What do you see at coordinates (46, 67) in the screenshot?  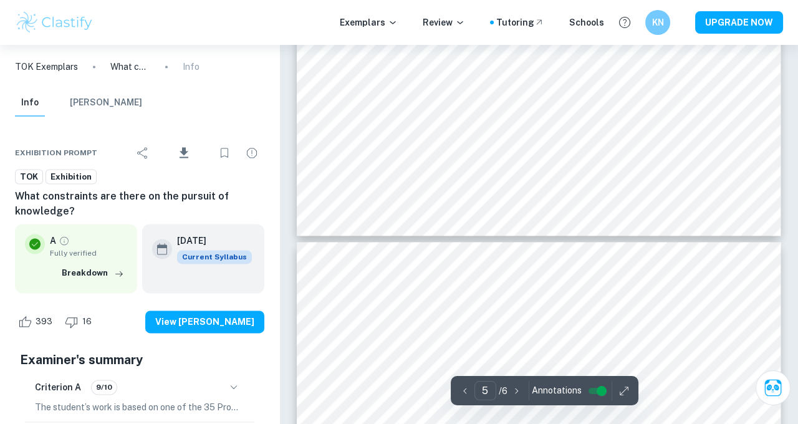 I see `a: TOK Exemplars` at bounding box center [46, 67].